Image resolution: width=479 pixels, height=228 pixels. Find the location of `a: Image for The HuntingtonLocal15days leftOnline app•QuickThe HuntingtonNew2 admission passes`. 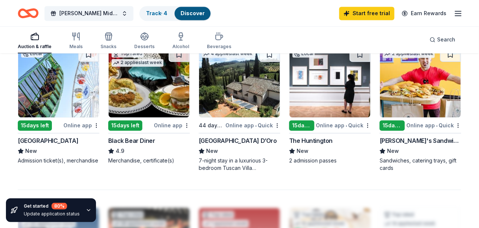

a: Image for The HuntingtonLocal15days leftOnline app•QuickThe HuntingtonNew2 admission passes is located at coordinates (330, 106).